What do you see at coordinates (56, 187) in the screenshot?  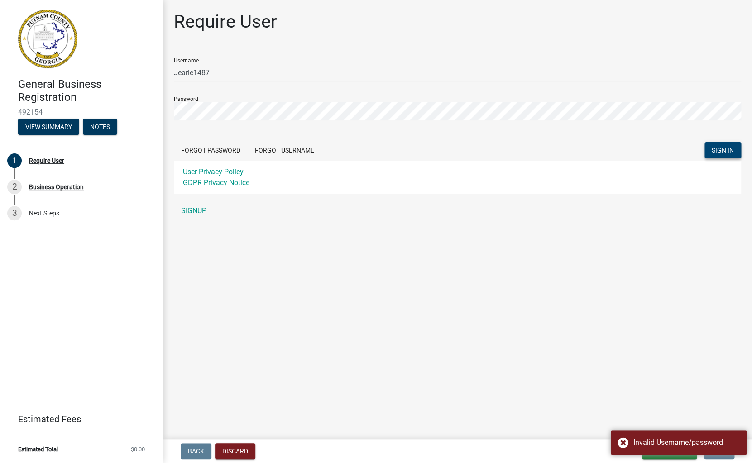 I see `div: Business Operation` at bounding box center [56, 187].